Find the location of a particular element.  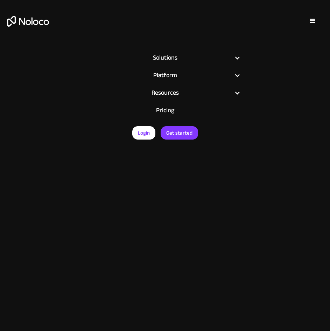

div: menu is located at coordinates (313, 21).